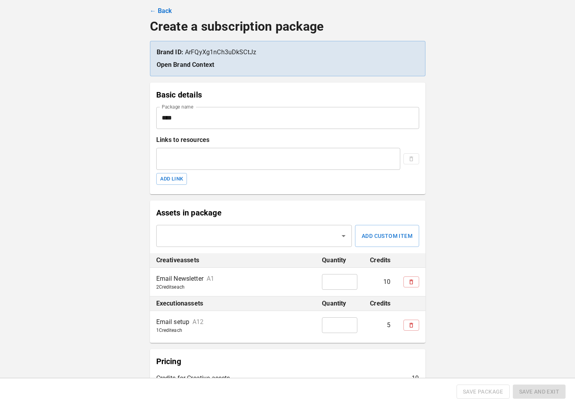  I want to click on p: Basic details, so click(288, 95).